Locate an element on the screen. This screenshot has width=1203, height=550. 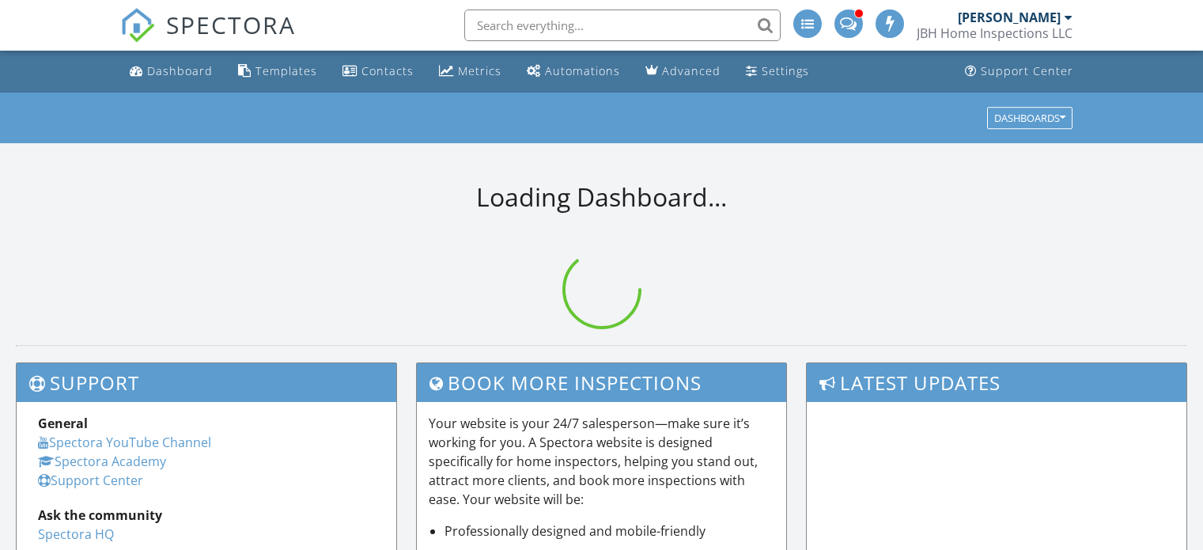
a: Spectora Academy is located at coordinates (102, 461).